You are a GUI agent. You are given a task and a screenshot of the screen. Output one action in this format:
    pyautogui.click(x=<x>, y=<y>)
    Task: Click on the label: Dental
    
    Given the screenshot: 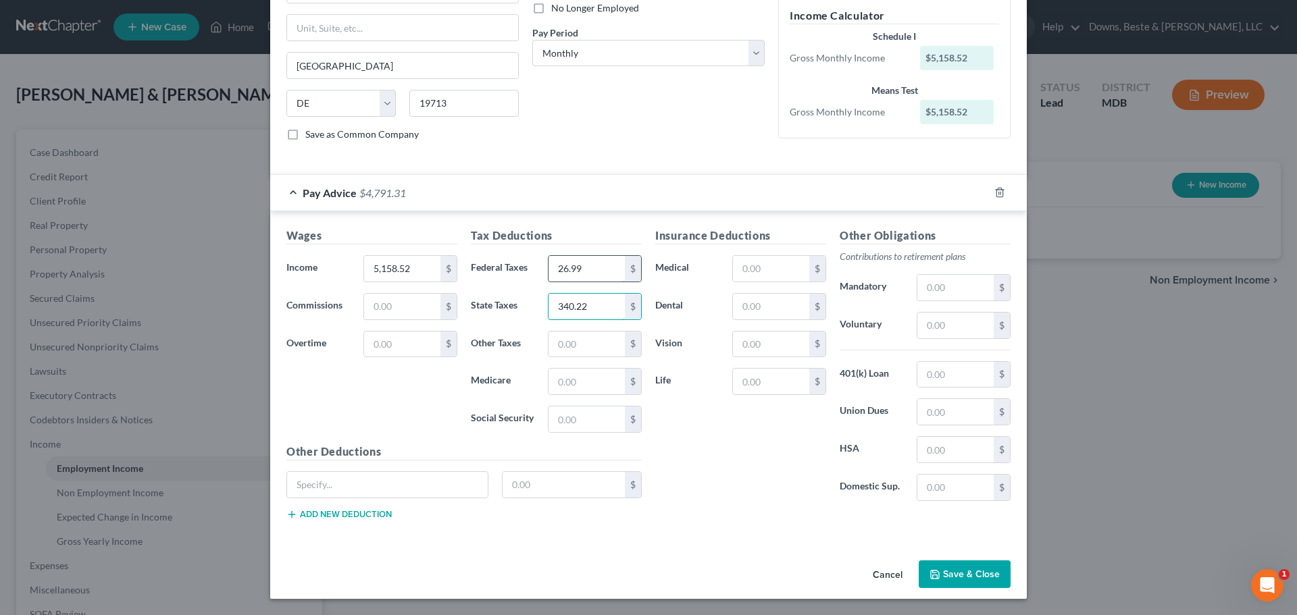 What is the action you would take?
    pyautogui.click(x=687, y=307)
    